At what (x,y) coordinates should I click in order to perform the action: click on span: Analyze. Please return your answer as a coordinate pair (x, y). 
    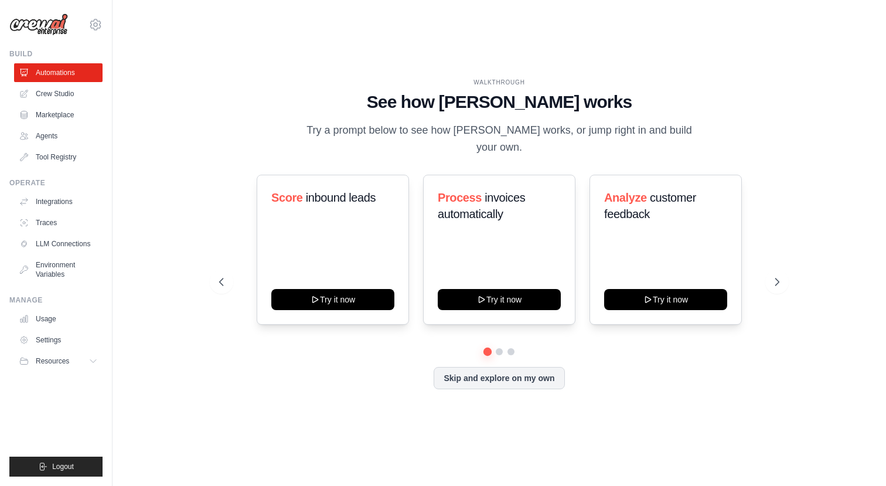
    Looking at the image, I should click on (625, 197).